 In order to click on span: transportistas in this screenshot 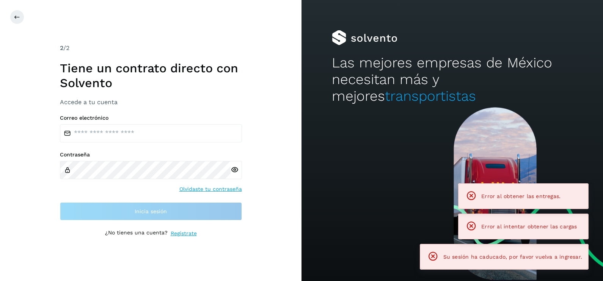, I will do `click(430, 96)`.